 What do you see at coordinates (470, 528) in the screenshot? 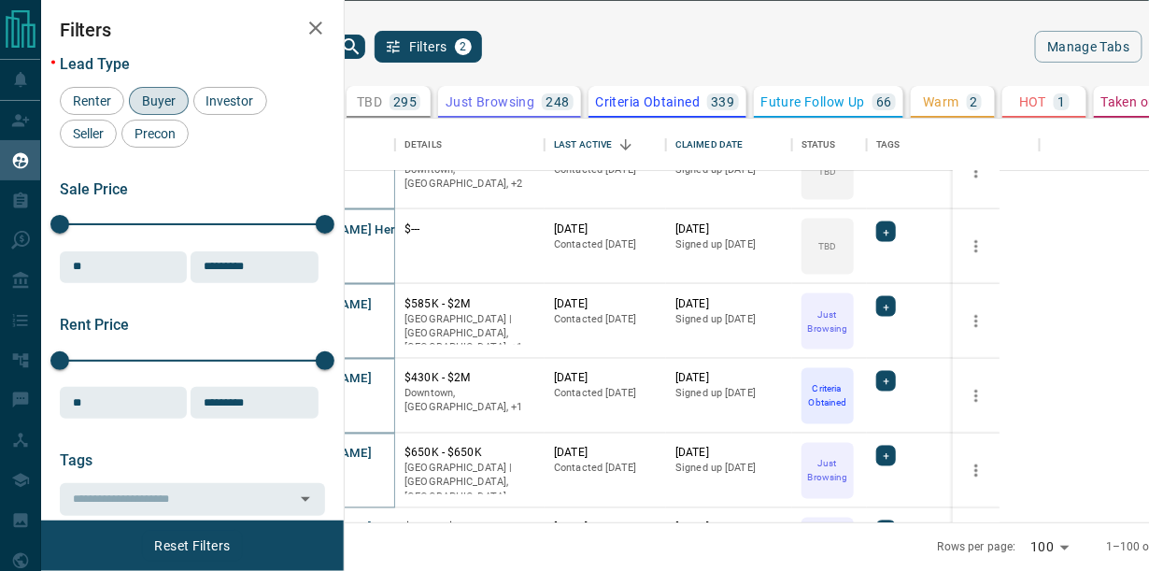
I see `p: $528K - $1M` at bounding box center [470, 528].